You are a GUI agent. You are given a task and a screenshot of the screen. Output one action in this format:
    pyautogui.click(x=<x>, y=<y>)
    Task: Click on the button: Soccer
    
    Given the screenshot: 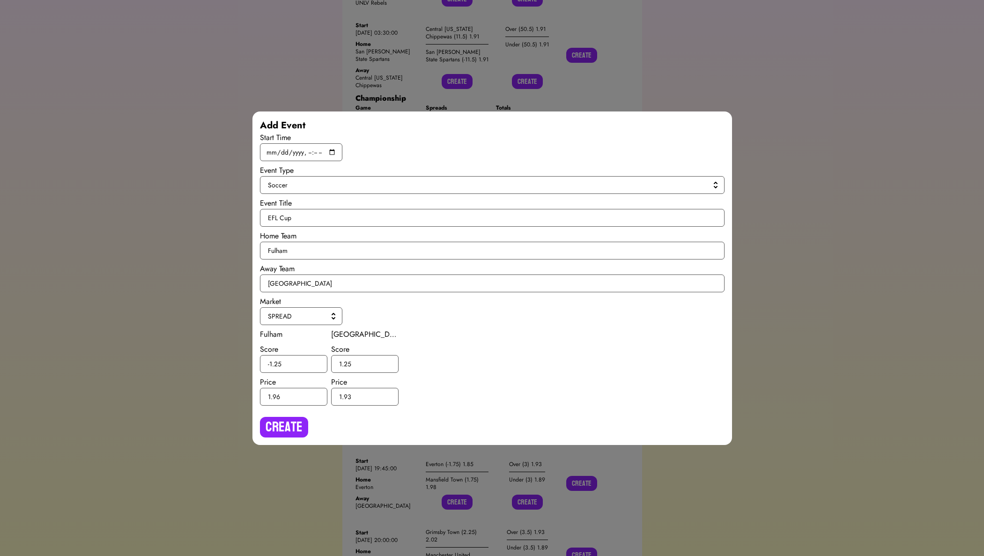 What is the action you would take?
    pyautogui.click(x=492, y=185)
    